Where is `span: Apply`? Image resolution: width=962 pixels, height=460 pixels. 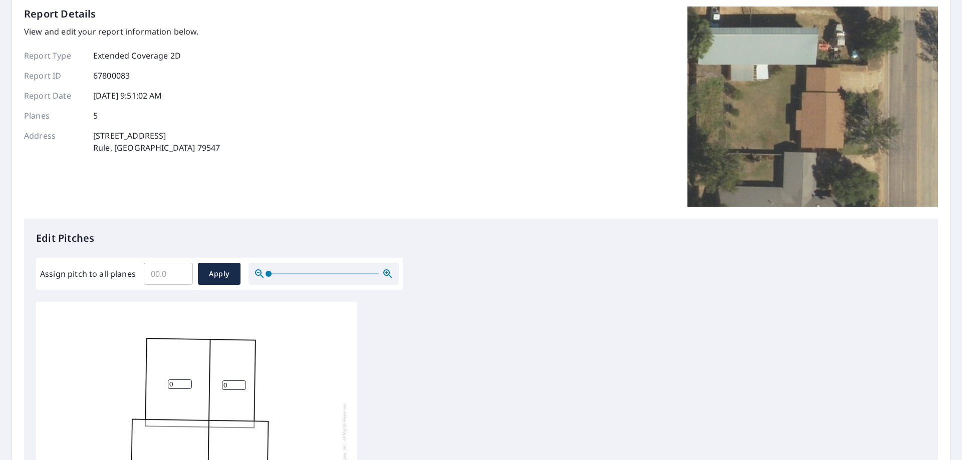
span: Apply is located at coordinates (219, 274).